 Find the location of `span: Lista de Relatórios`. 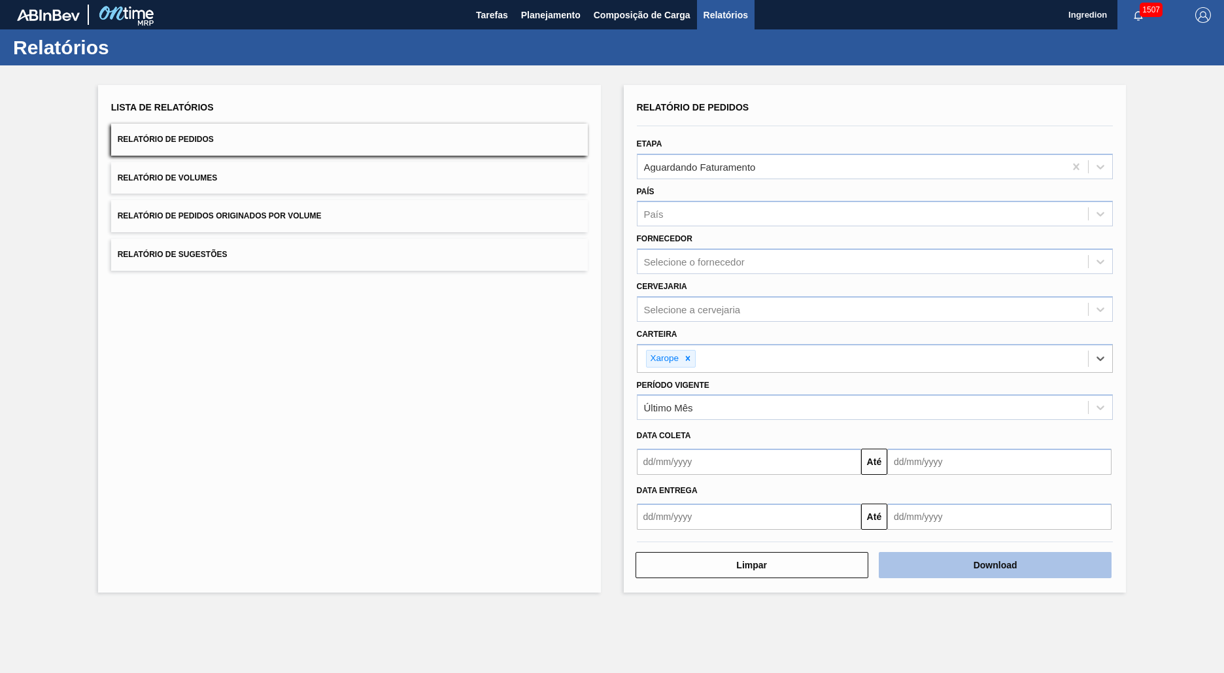

span: Lista de Relatórios is located at coordinates (162, 107).